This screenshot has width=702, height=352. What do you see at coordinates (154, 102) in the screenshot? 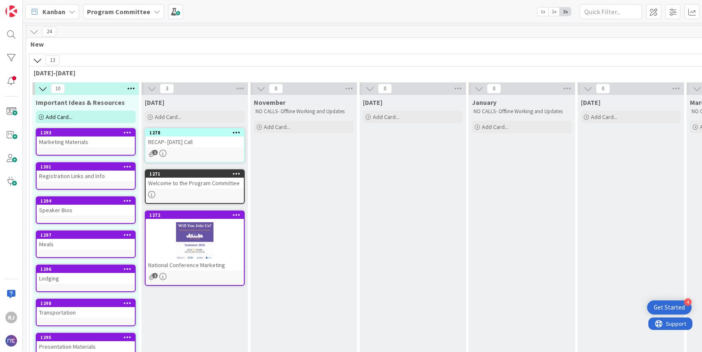
I see `span: October 3rd` at bounding box center [154, 102].